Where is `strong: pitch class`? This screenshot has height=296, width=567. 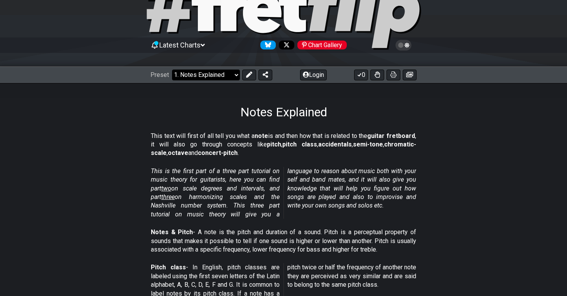 strong: pitch class is located at coordinates (300, 144).